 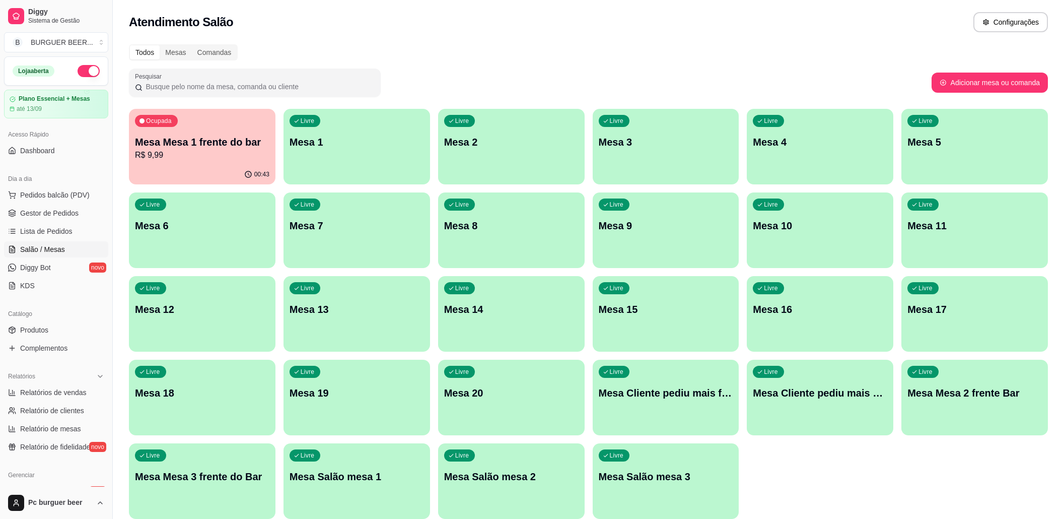 What do you see at coordinates (18, 42) in the screenshot?
I see `span: B` at bounding box center [18, 42].